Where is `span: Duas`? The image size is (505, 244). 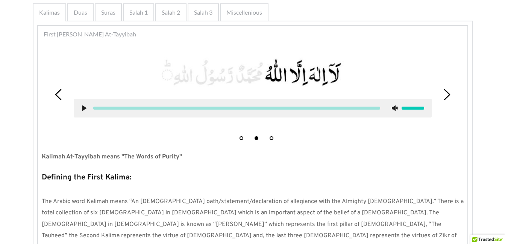
span: Duas is located at coordinates (80, 12).